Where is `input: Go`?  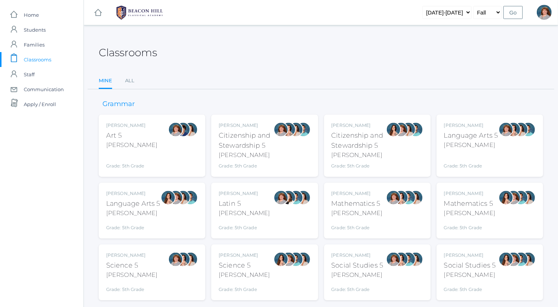
input: Go is located at coordinates (513, 12).